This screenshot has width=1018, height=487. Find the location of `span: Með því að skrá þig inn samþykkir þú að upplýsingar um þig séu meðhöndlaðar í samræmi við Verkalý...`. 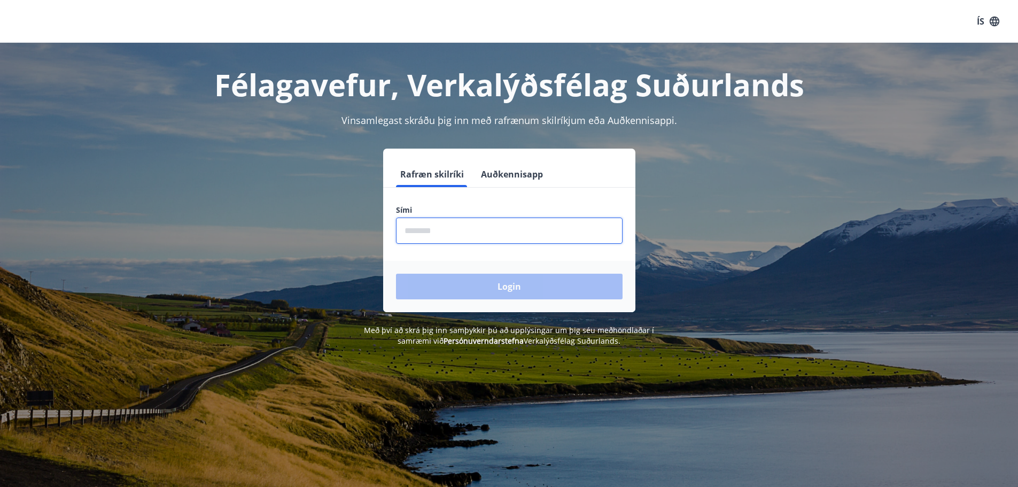

span: Með því að skrá þig inn samþykkir þú að upplýsingar um þig séu meðhöndlaðar í samræmi við Verkalý... is located at coordinates (509, 335).